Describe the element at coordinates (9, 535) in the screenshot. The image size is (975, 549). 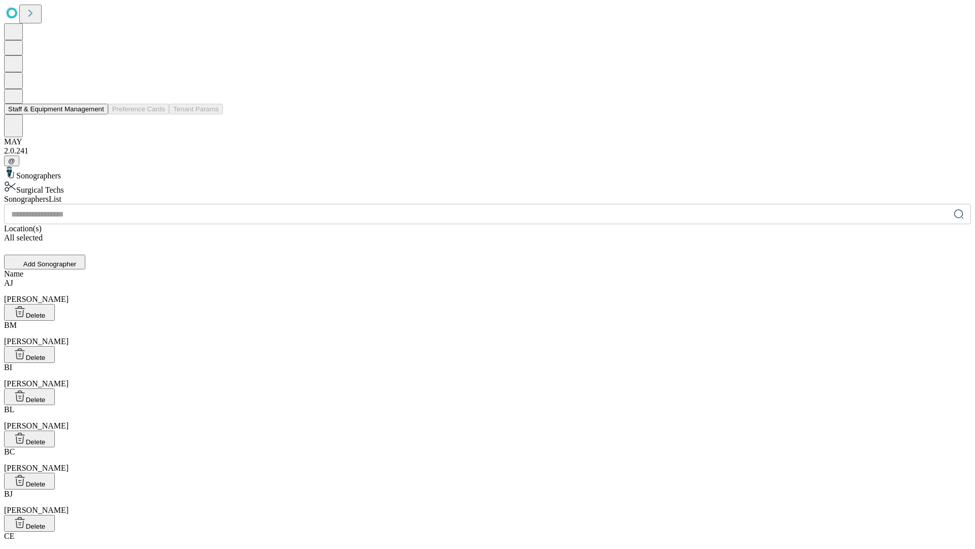
I see `span: CE` at that location.